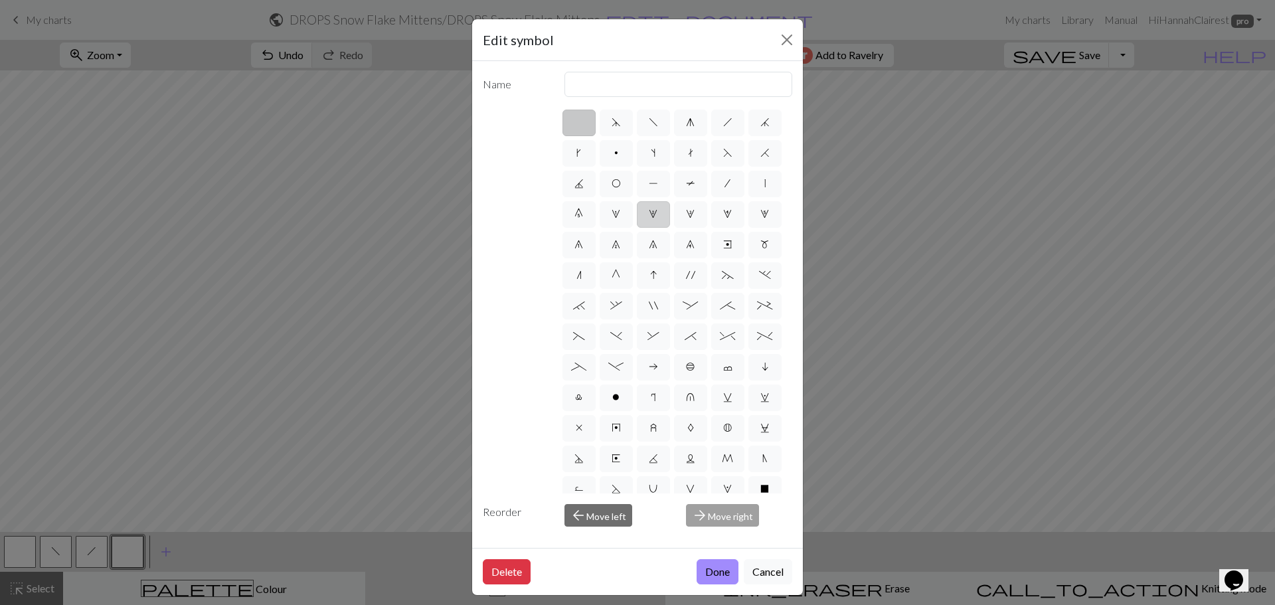  I want to click on span: o, so click(616, 397).